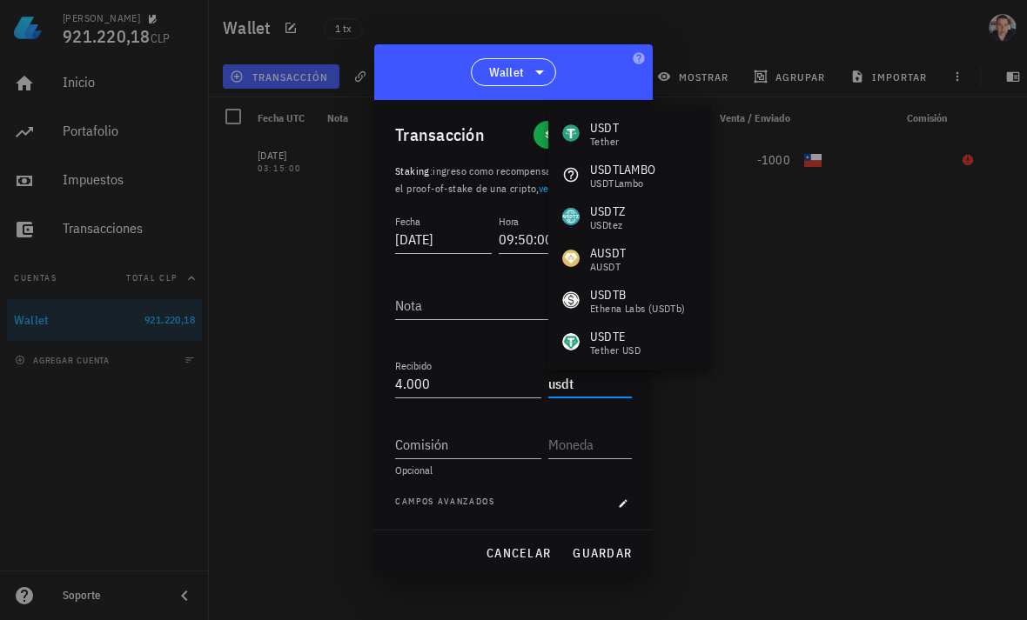  What do you see at coordinates (508, 221) in the screenshot?
I see `label: Hora` at bounding box center [508, 221].